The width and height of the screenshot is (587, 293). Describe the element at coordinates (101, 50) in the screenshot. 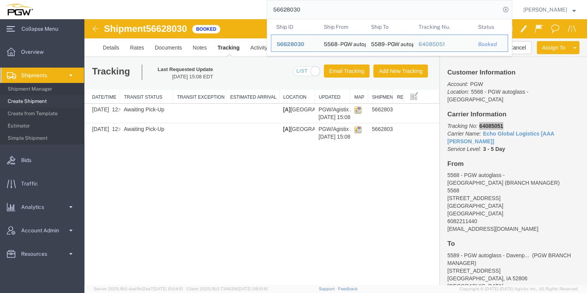

I see `span: Last Requested Update` at that location.